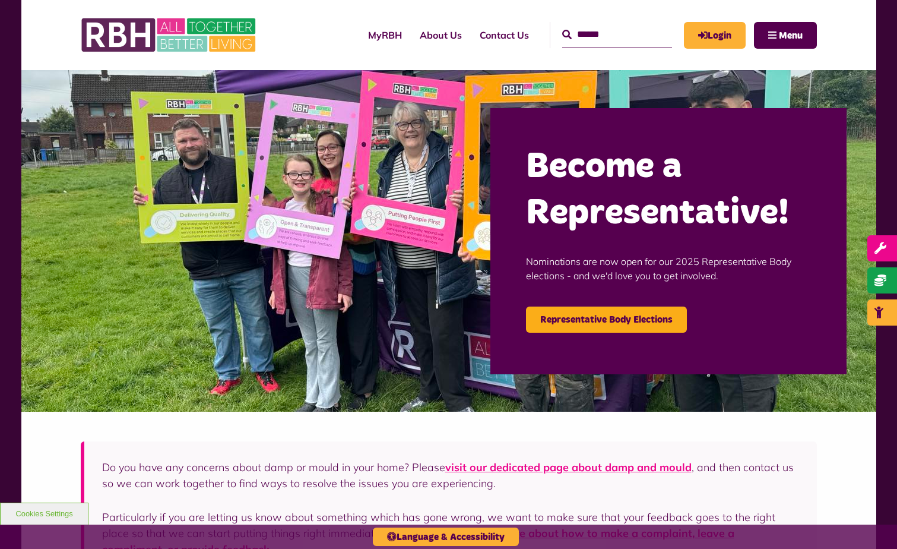  Describe the element at coordinates (170, 35) in the screenshot. I see `img: RBH` at that location.